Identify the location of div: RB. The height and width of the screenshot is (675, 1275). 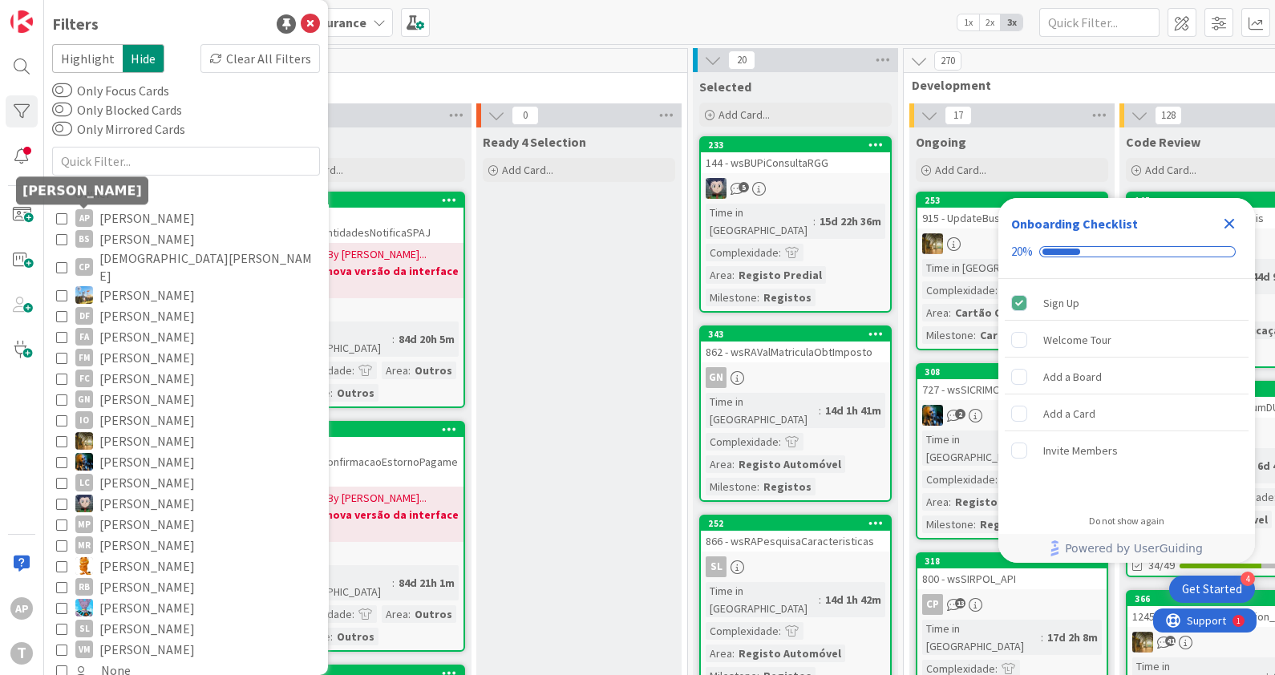
(84, 587).